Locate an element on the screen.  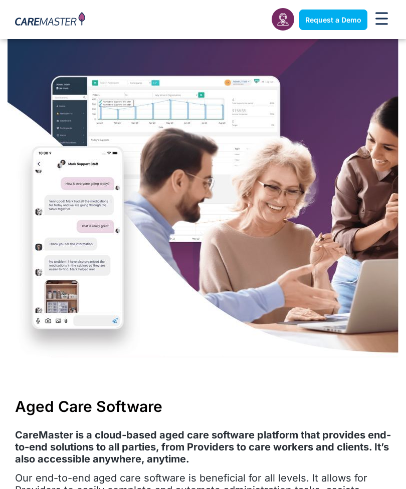
img: CareMaster Logo is located at coordinates (50, 20).